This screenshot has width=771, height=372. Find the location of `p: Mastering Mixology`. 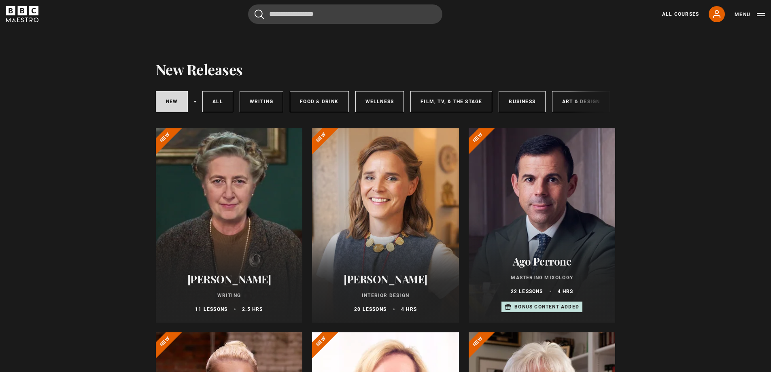

p: Mastering Mixology is located at coordinates (542, 278).